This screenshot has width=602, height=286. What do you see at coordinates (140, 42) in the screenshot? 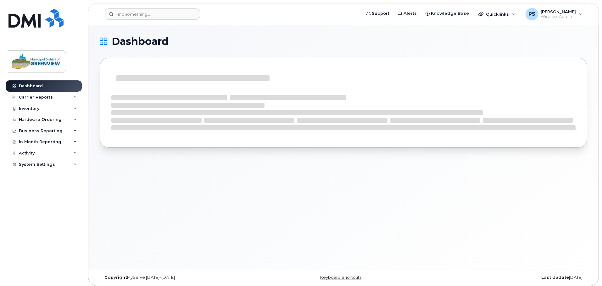
I see `span: Dashboard` at bounding box center [140, 42].